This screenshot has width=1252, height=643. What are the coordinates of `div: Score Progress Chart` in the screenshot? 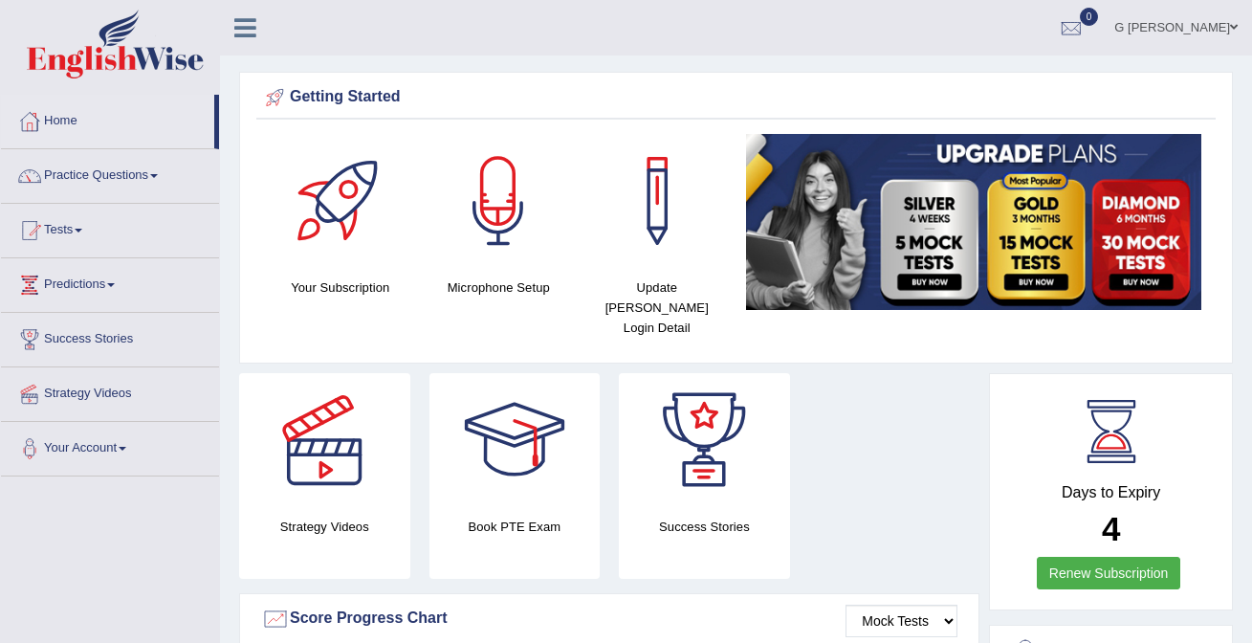 It's located at (609, 619).